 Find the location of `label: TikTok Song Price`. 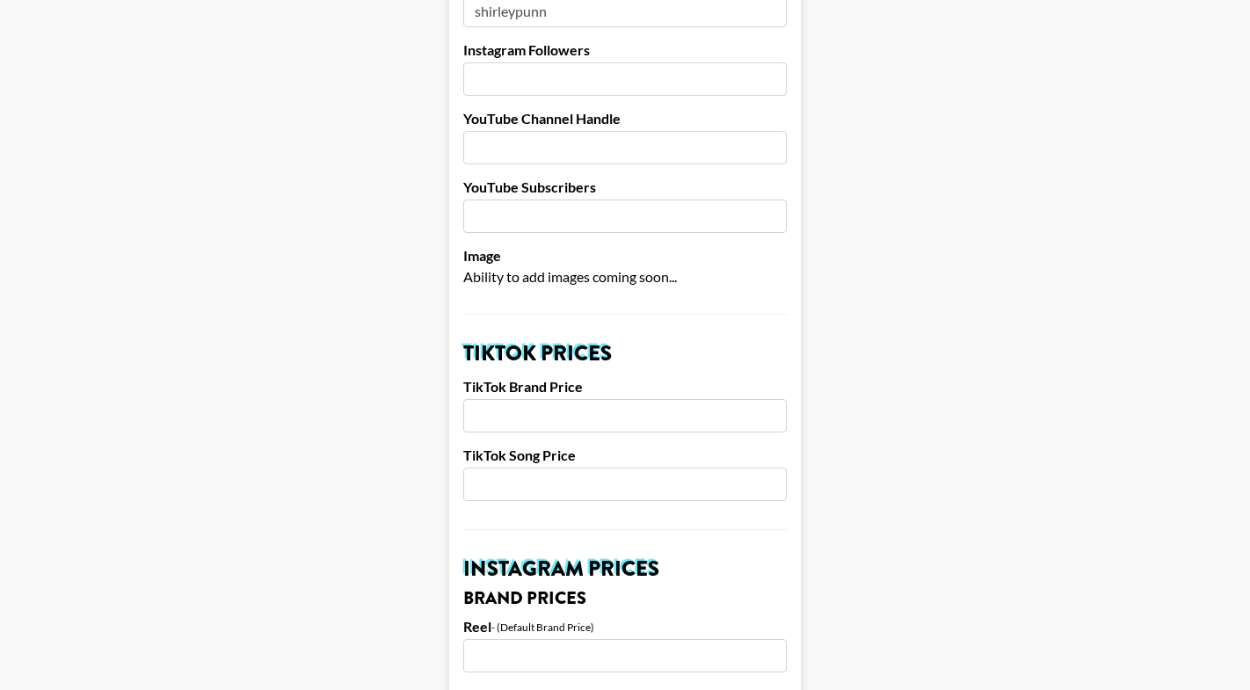

label: TikTok Song Price is located at coordinates (625, 455).